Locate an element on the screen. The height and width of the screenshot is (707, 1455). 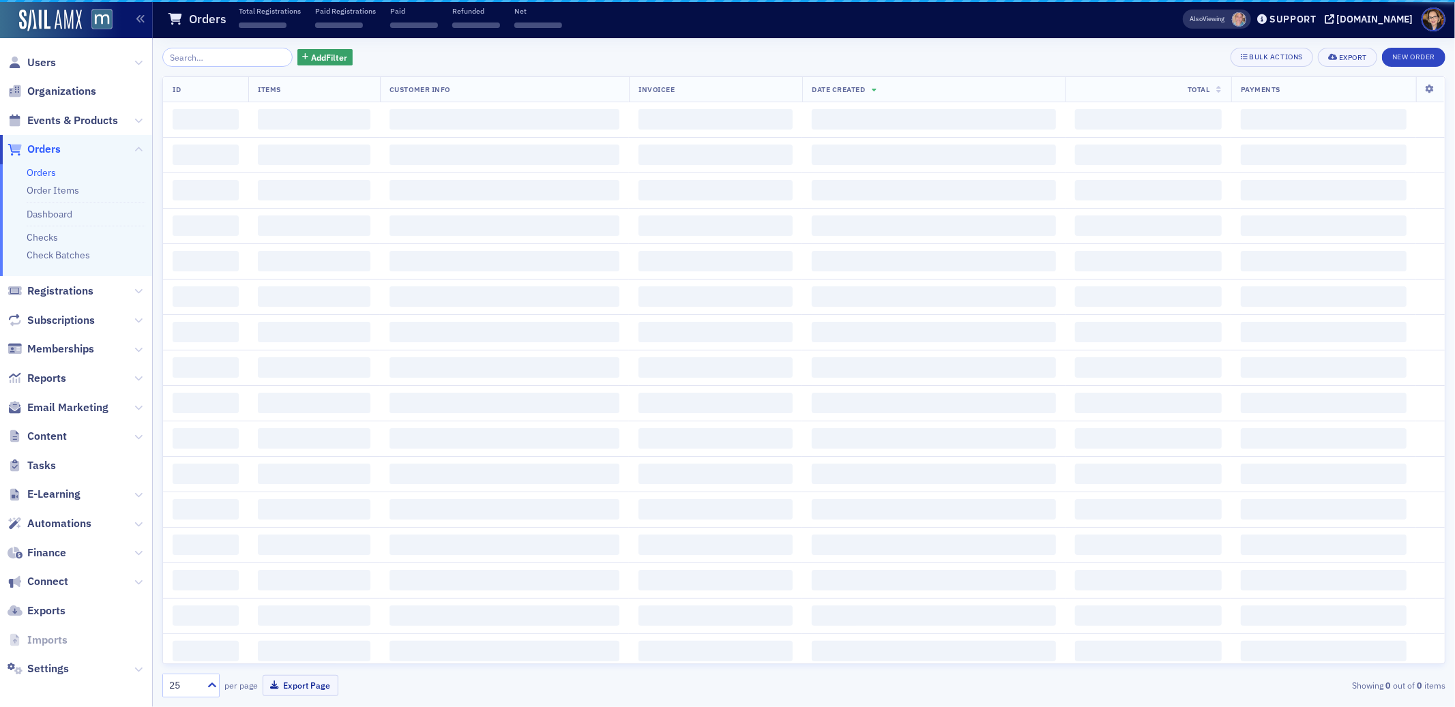
span: Connect is located at coordinates (48, 582).